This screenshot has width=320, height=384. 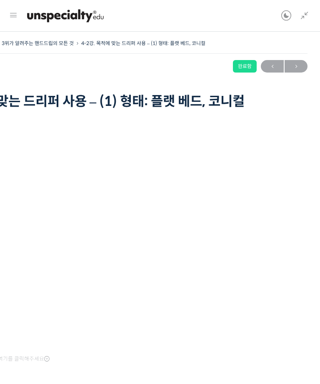 I want to click on a: 다음→, so click(x=296, y=66).